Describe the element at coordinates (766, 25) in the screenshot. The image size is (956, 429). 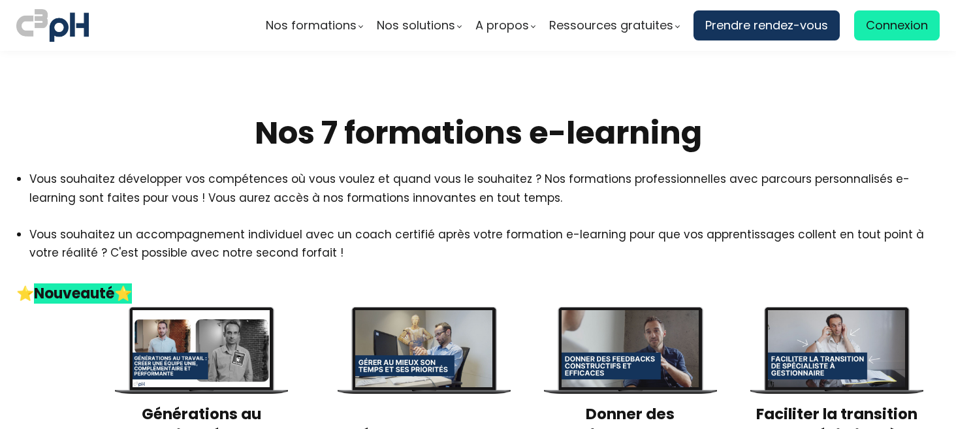
I see `span: Prendre rendez-vous` at that location.